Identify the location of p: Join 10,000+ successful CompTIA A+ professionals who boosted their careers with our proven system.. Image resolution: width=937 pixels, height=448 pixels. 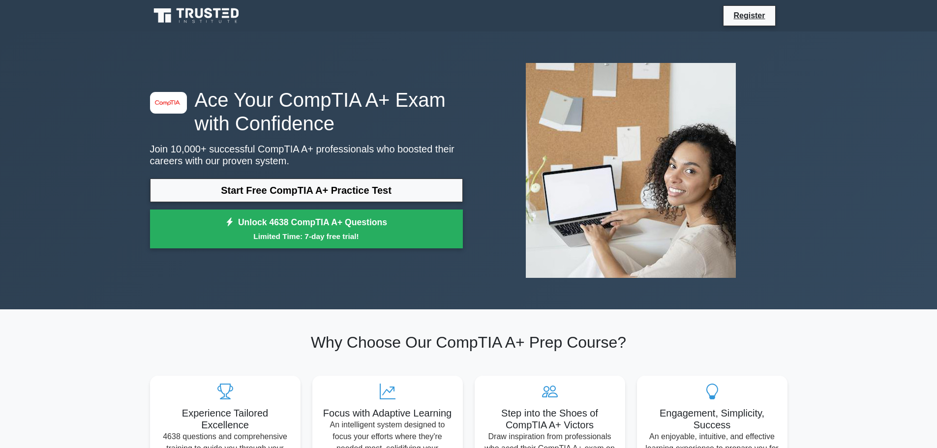
(306, 155).